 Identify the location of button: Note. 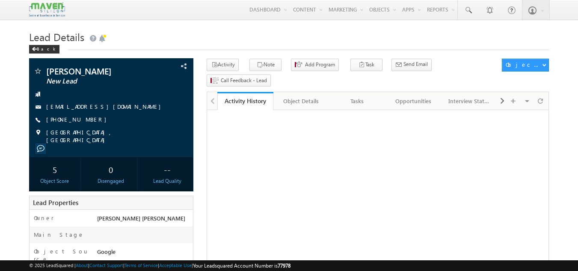
(265, 65).